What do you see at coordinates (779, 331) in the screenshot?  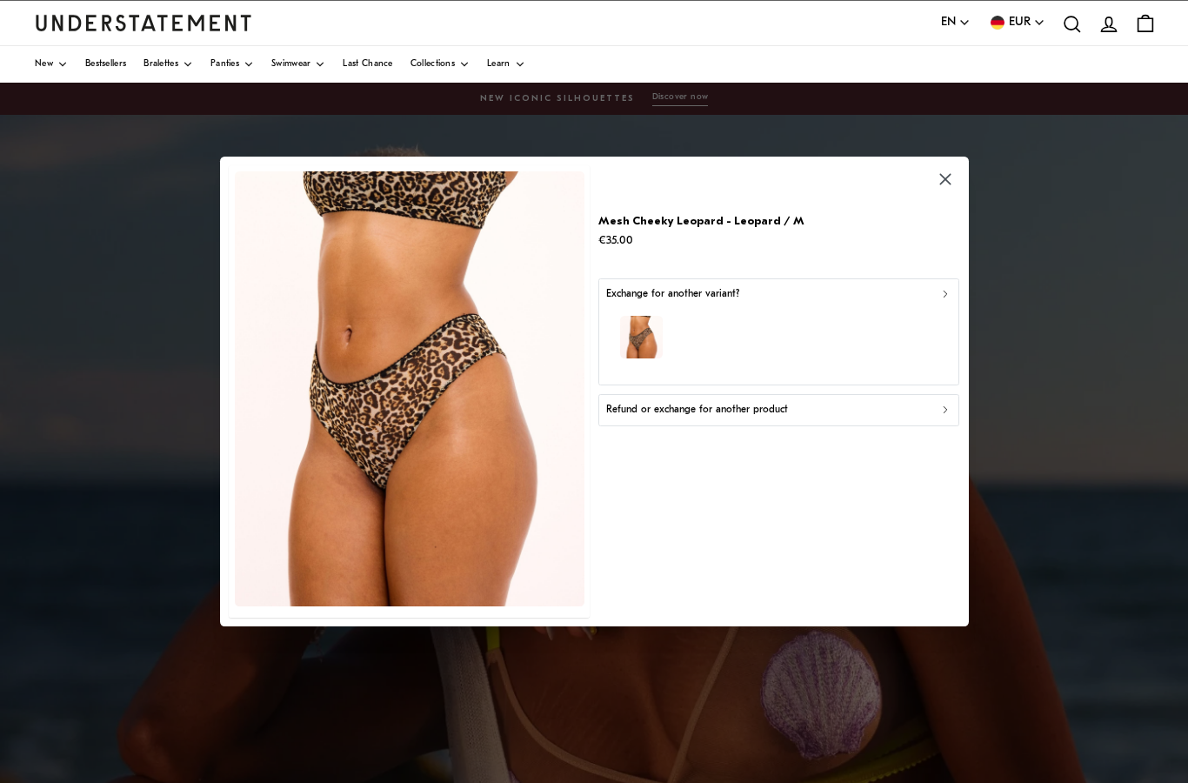 I see `button: Exchange for another variant?model-name=Sion|model-size=M` at bounding box center [779, 331].